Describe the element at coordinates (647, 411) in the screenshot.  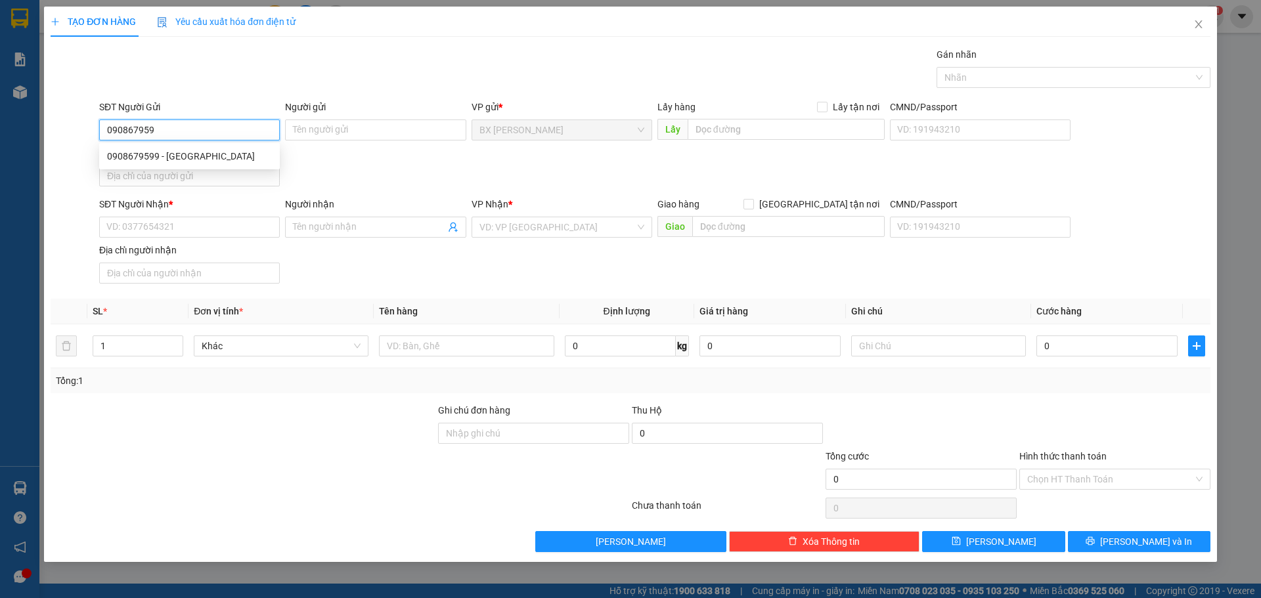
I see `span: Thu Hộ` at that location.